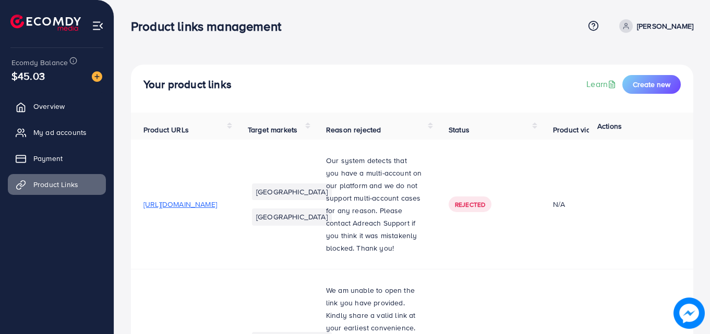 The height and width of the screenshot is (334, 710). What do you see at coordinates (57, 133) in the screenshot?
I see `a: My ad accounts` at bounding box center [57, 133].